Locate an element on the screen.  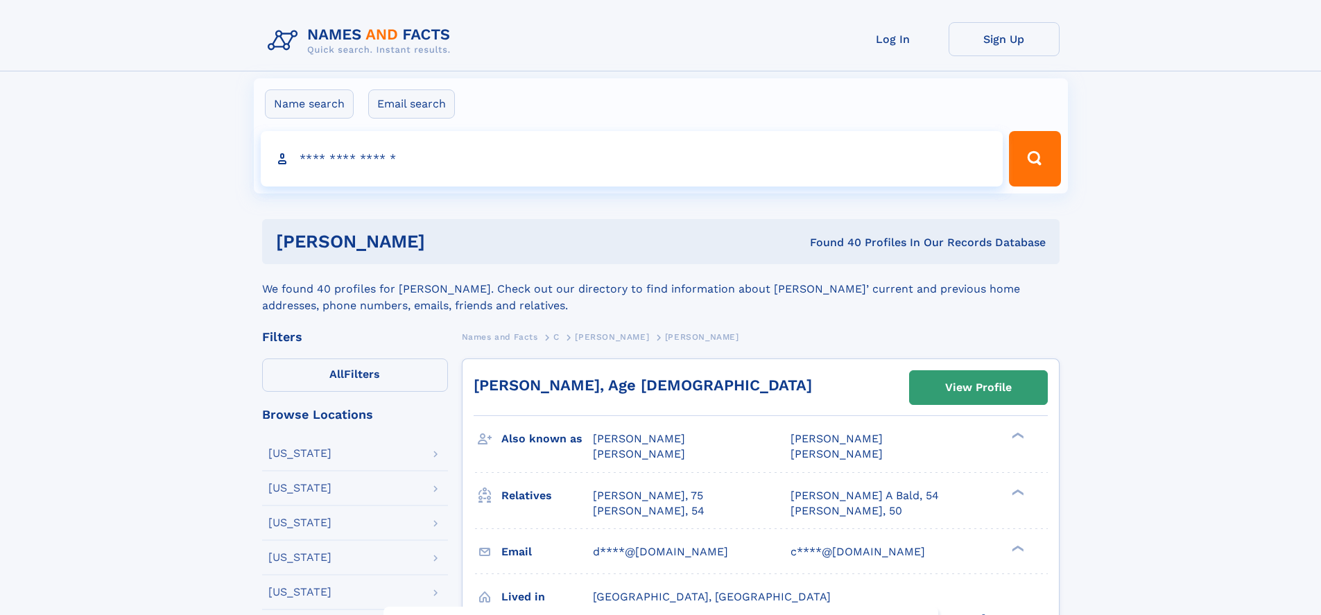
h3: Lived in is located at coordinates (547, 597).